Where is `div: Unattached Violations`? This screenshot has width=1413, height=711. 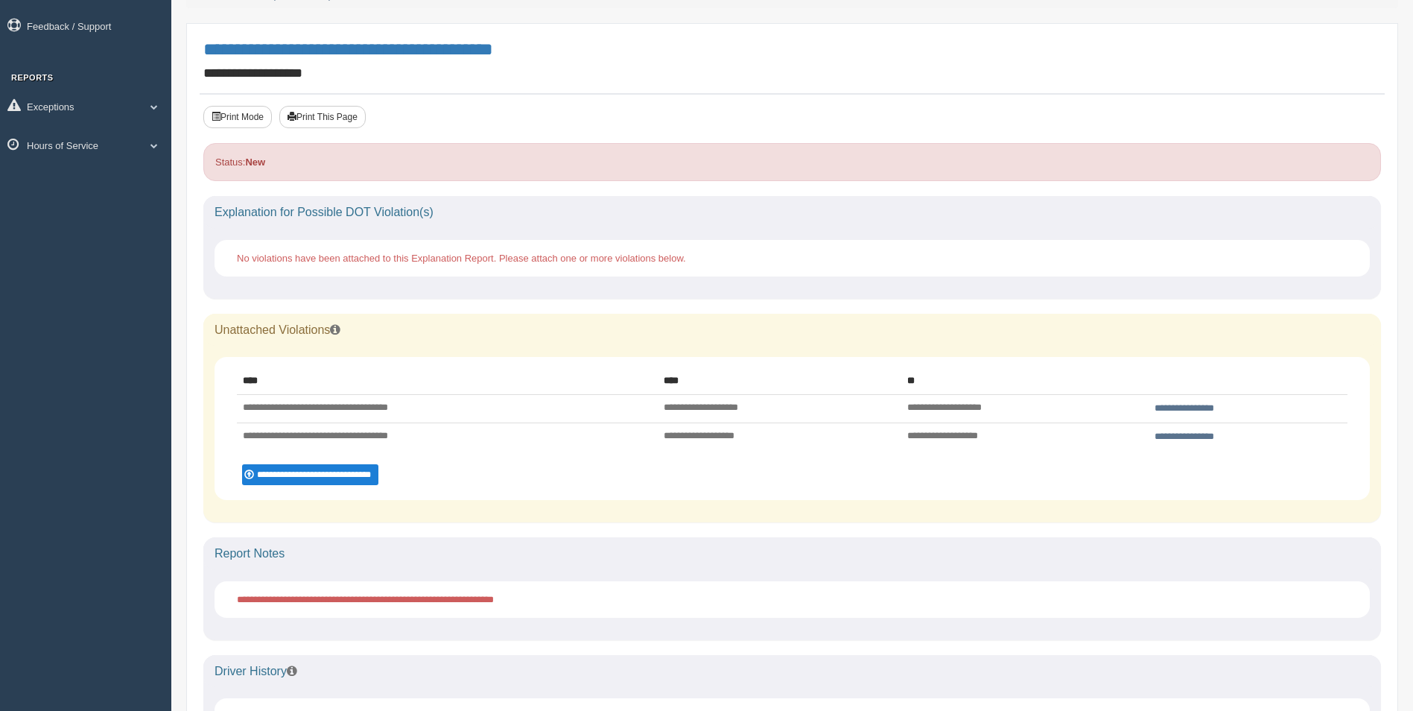
div: Unattached Violations is located at coordinates (792, 330).